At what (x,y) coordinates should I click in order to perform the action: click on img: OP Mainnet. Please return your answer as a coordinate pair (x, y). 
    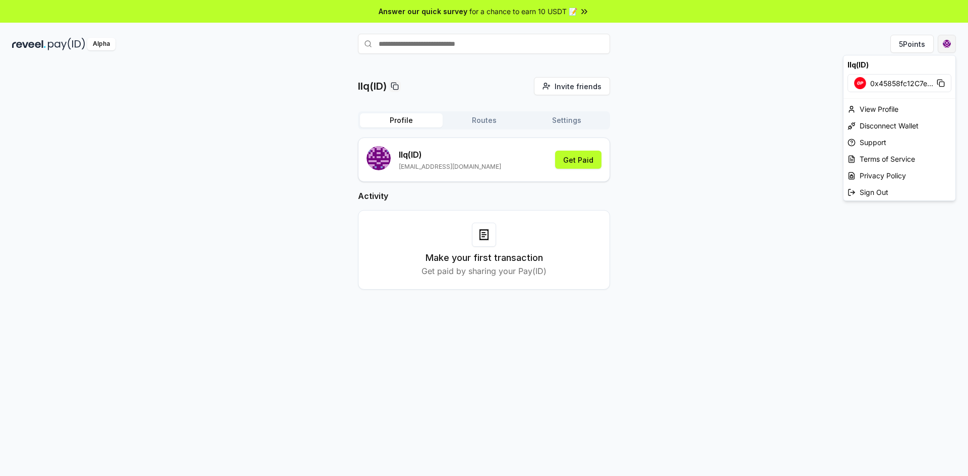
    Looking at the image, I should click on (860, 83).